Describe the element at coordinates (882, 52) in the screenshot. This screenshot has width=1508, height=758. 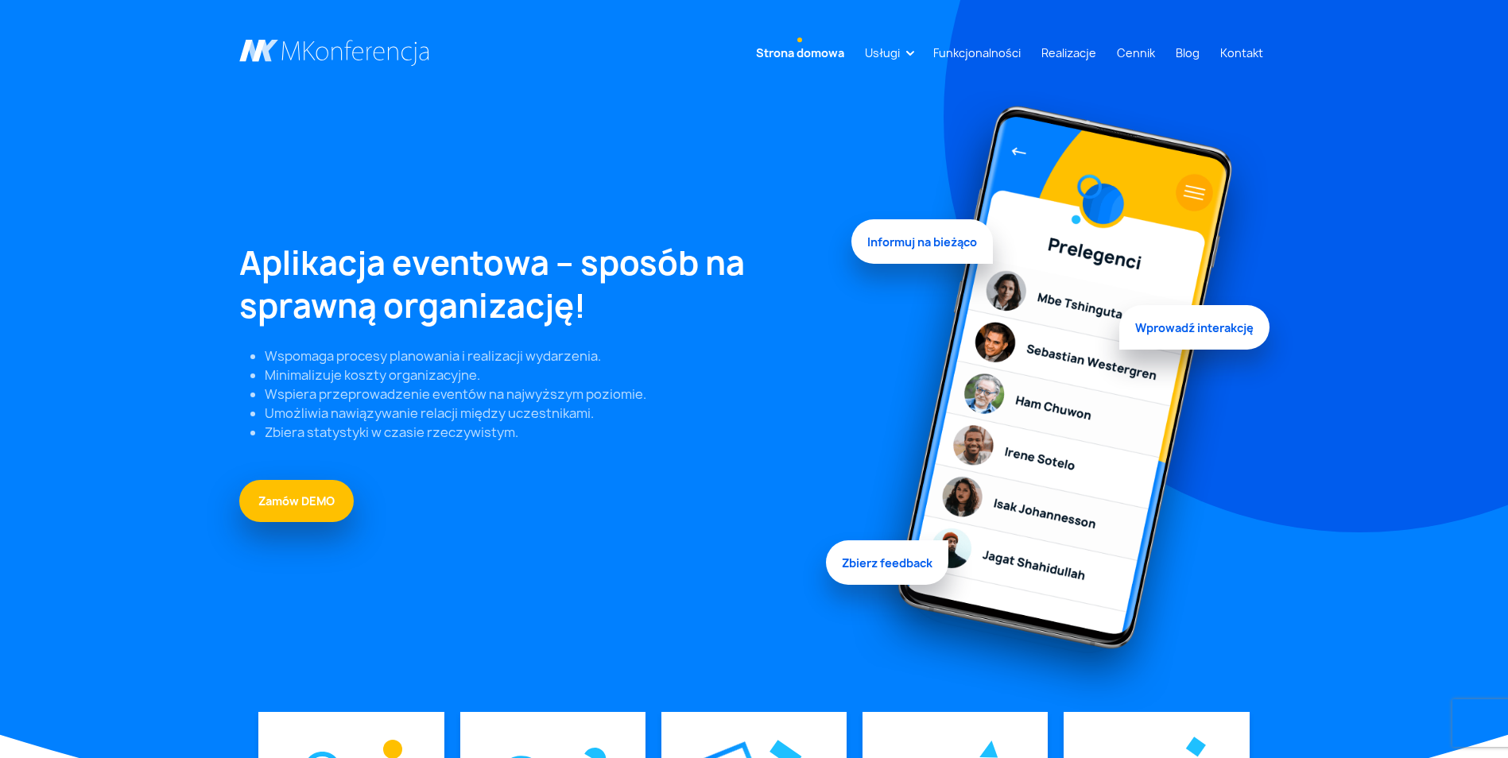
I see `a: Usługi` at that location.